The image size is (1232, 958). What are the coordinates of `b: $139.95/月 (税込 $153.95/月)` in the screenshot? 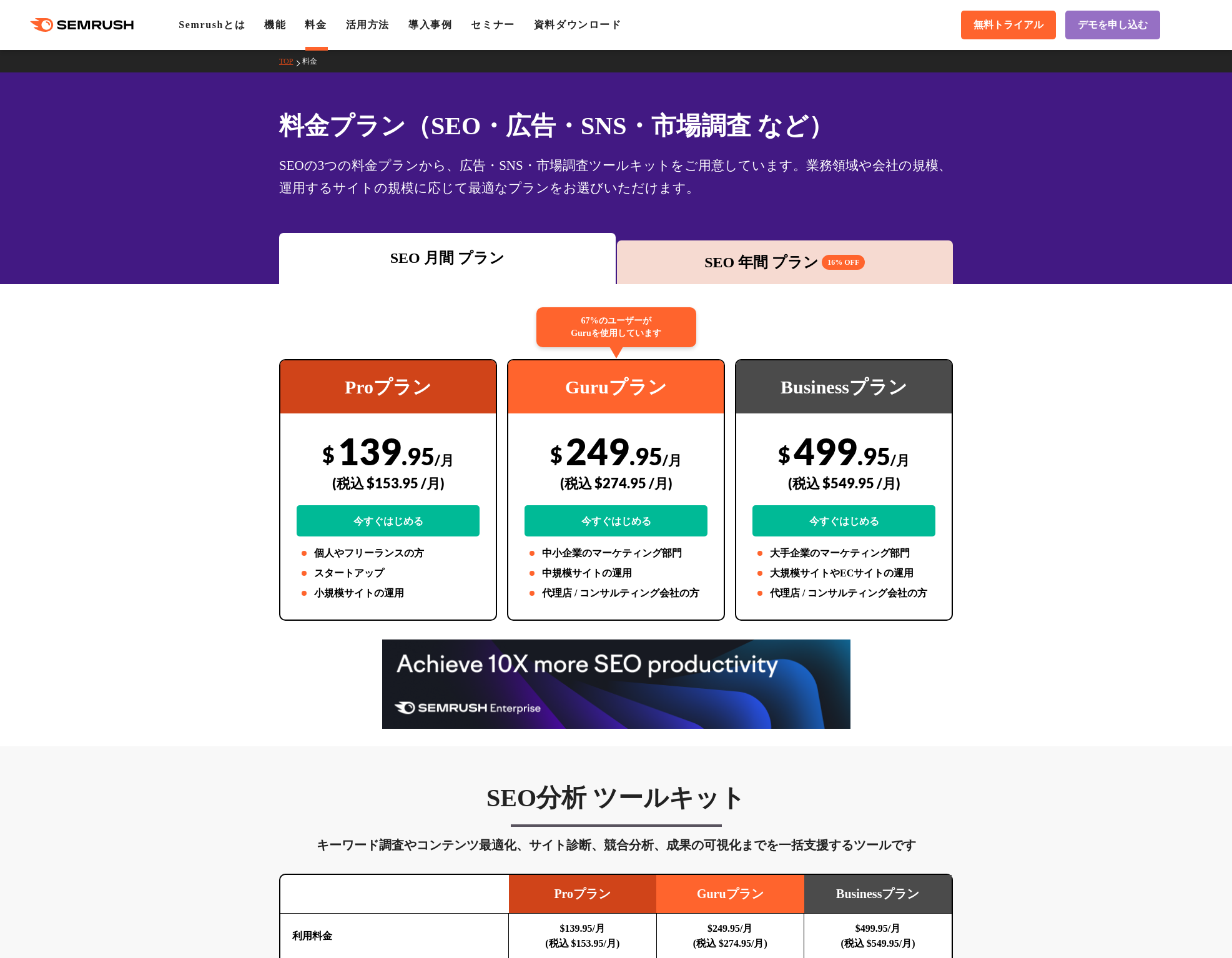 It's located at (582, 935).